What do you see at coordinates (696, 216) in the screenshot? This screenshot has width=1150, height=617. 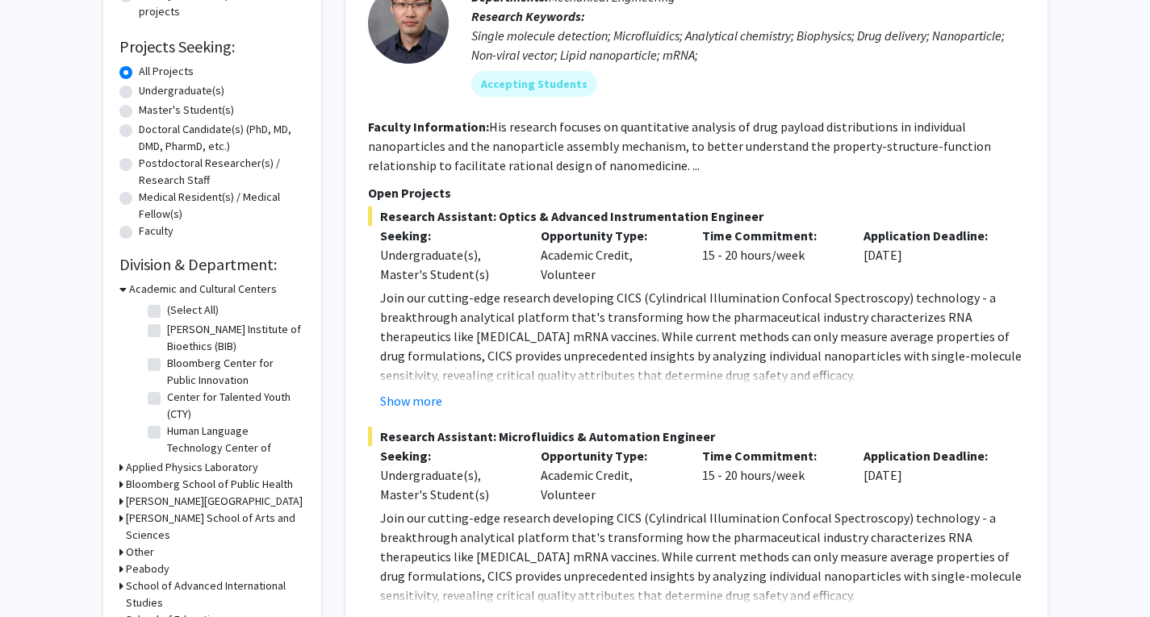 I see `span: Research Assistant: Optics & Advanced Instrumentation Engineer` at bounding box center [696, 216].